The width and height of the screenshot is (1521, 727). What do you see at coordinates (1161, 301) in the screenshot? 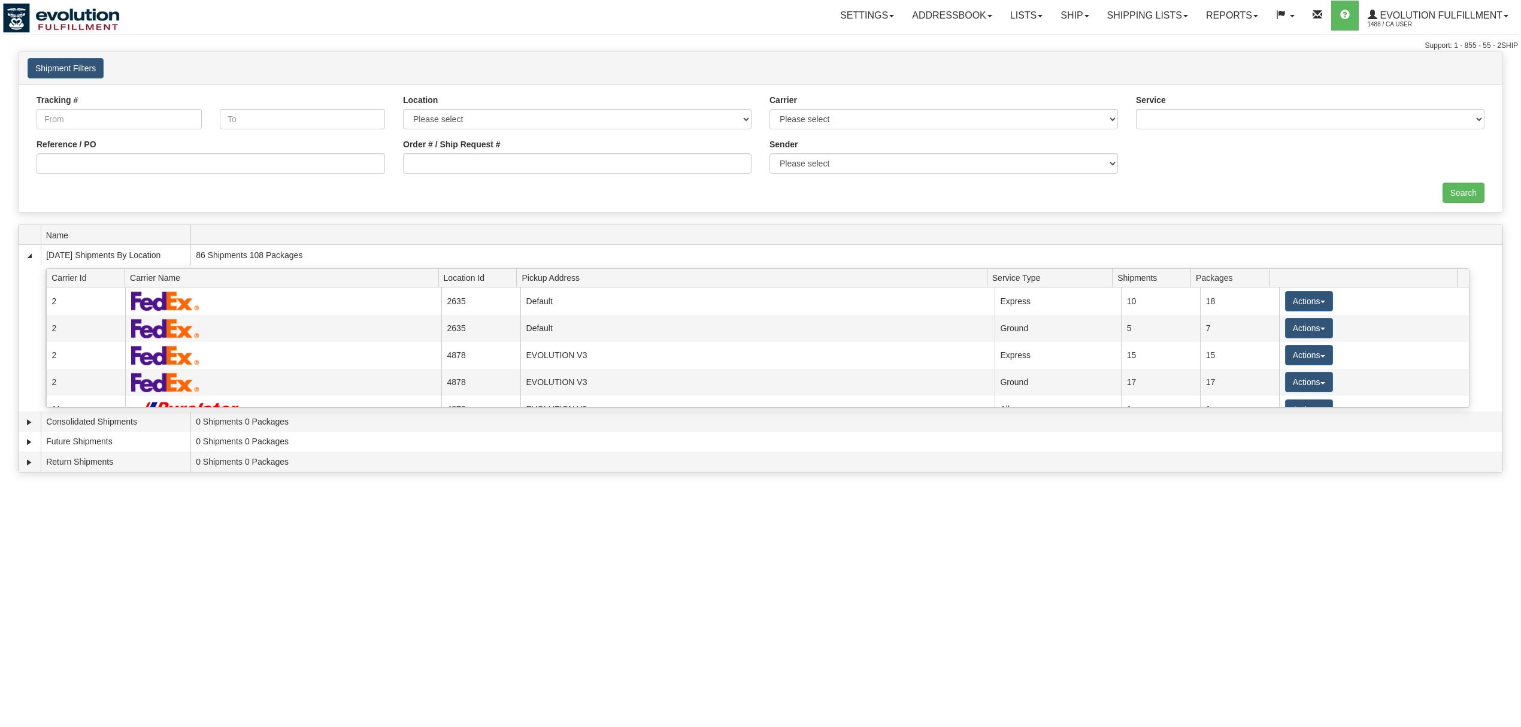
I see `td: 10` at bounding box center [1161, 301].